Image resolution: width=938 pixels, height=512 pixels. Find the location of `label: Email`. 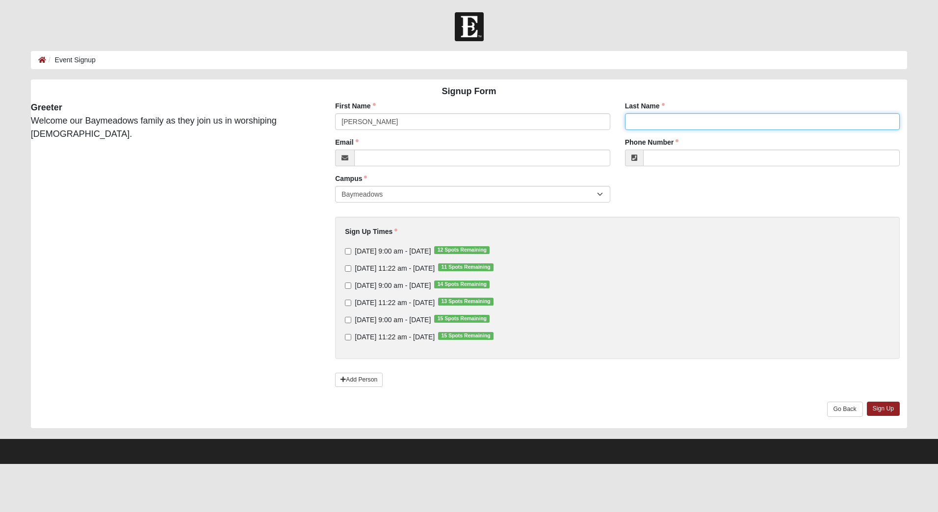

label: Email is located at coordinates (346, 142).